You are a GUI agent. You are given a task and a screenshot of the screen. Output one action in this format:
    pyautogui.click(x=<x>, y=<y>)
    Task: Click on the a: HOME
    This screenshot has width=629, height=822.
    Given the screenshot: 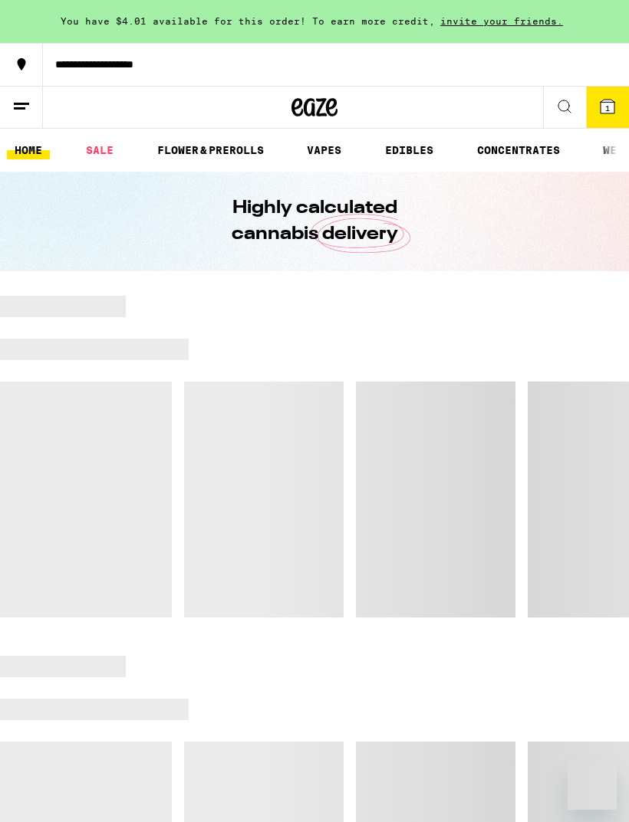 What is the action you would take?
    pyautogui.click(x=28, y=150)
    